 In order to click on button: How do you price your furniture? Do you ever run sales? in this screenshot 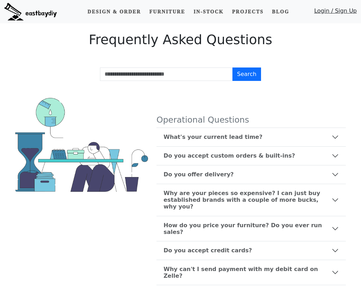, I will do `click(251, 228)`.